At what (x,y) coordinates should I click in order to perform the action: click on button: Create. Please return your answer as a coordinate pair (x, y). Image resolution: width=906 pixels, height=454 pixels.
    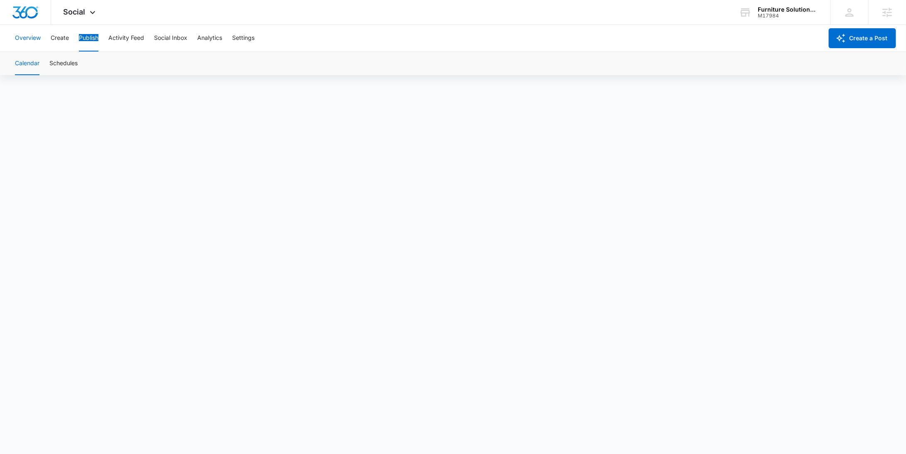
    Looking at the image, I should click on (60, 38).